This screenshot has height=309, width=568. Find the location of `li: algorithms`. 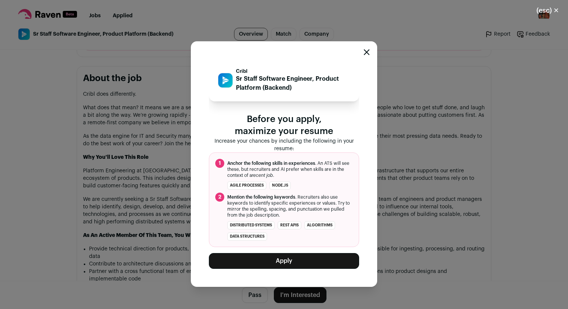

li: algorithms is located at coordinates (320, 225).